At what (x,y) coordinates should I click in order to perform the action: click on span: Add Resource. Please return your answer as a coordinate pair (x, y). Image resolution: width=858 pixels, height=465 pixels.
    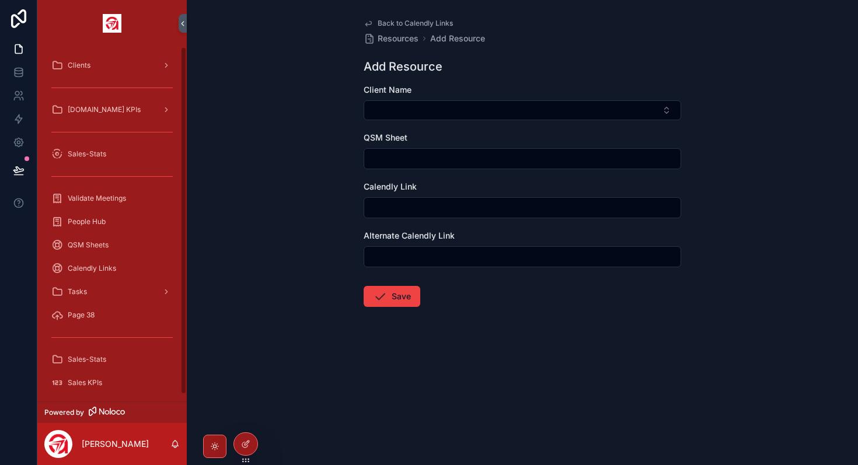
    Looking at the image, I should click on (458, 39).